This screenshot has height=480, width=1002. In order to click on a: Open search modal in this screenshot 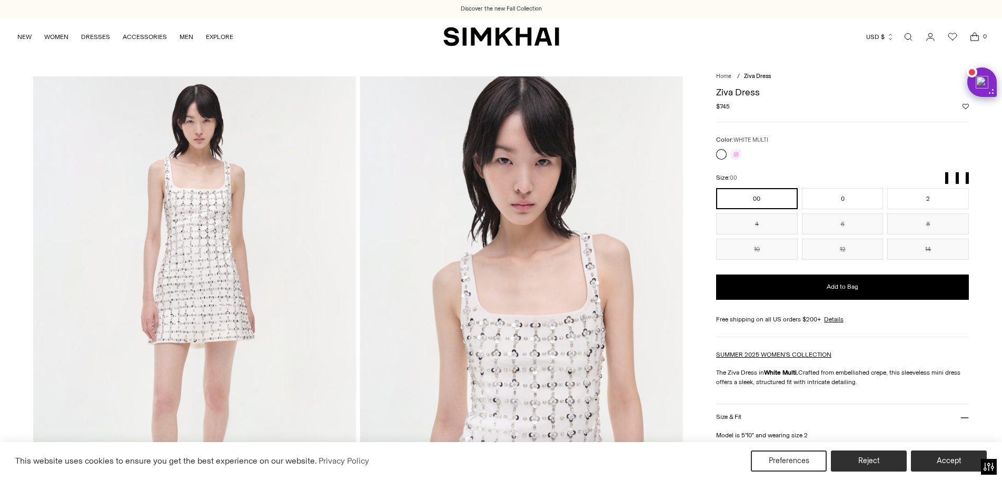, I will do `click(908, 37)`.